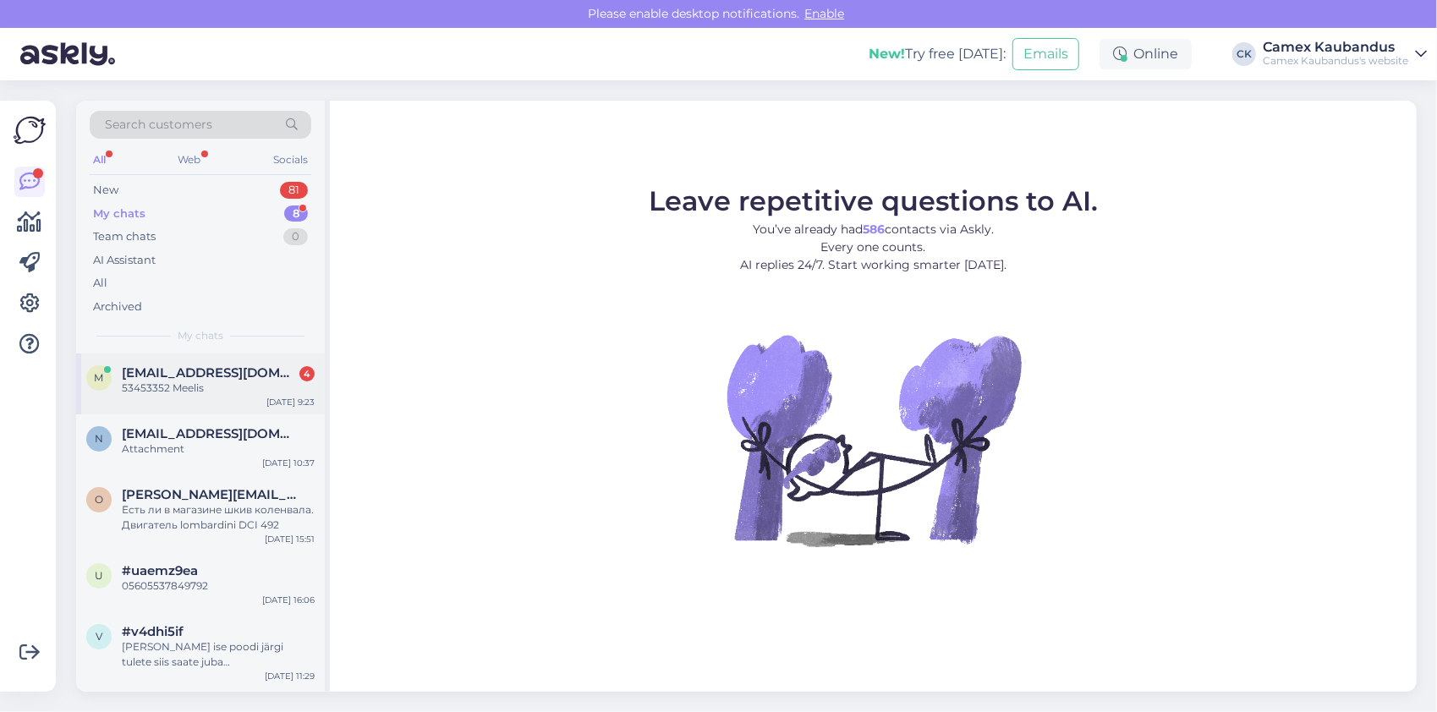 This screenshot has height=712, width=1437. Describe the element at coordinates (873, 200) in the screenshot. I see `span: Leave repetitive questions to AI.` at that location.